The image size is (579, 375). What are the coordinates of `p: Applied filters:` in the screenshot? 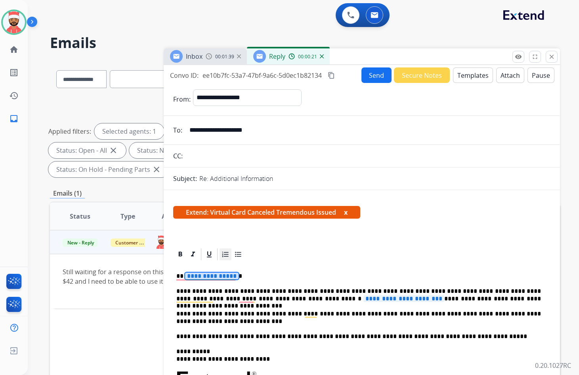 It's located at (70, 131).